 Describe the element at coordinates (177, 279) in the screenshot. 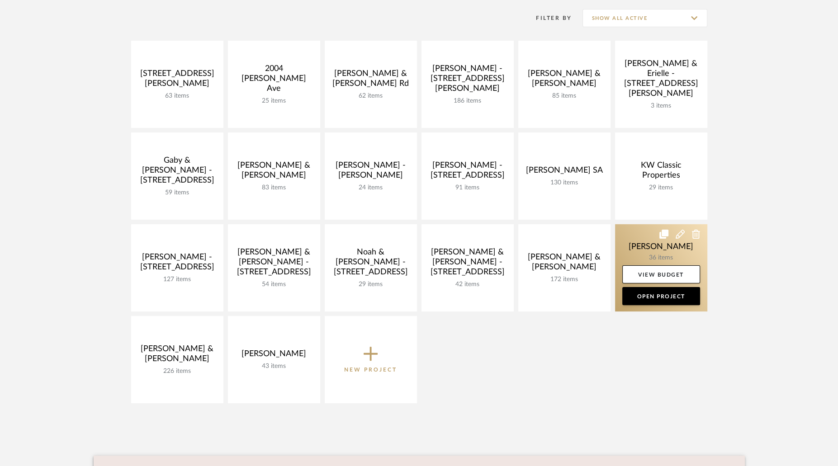

I see `div: 127 items` at that location.